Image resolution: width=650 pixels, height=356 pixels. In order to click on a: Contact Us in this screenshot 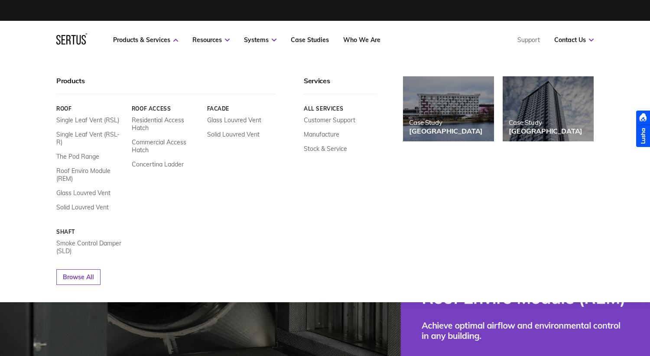, I will do `click(574, 40)`.